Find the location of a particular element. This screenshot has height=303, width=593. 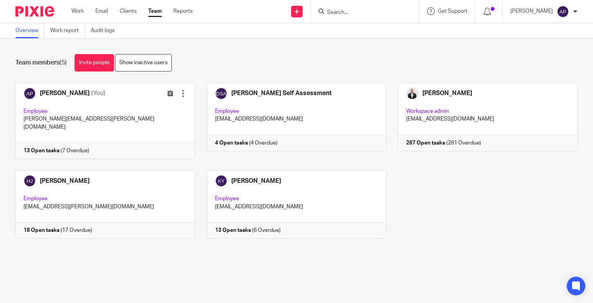

a: Invite people is located at coordinates (94, 63).